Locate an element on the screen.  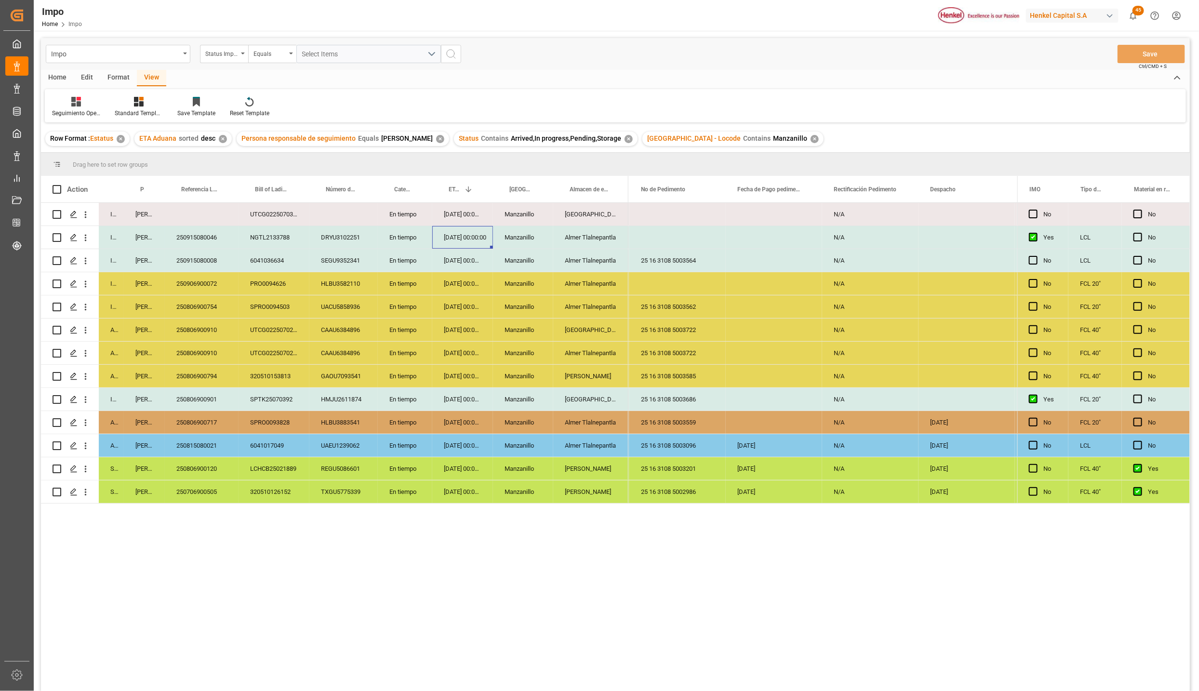
div: UTCG0225070273 is located at coordinates (274, 330).